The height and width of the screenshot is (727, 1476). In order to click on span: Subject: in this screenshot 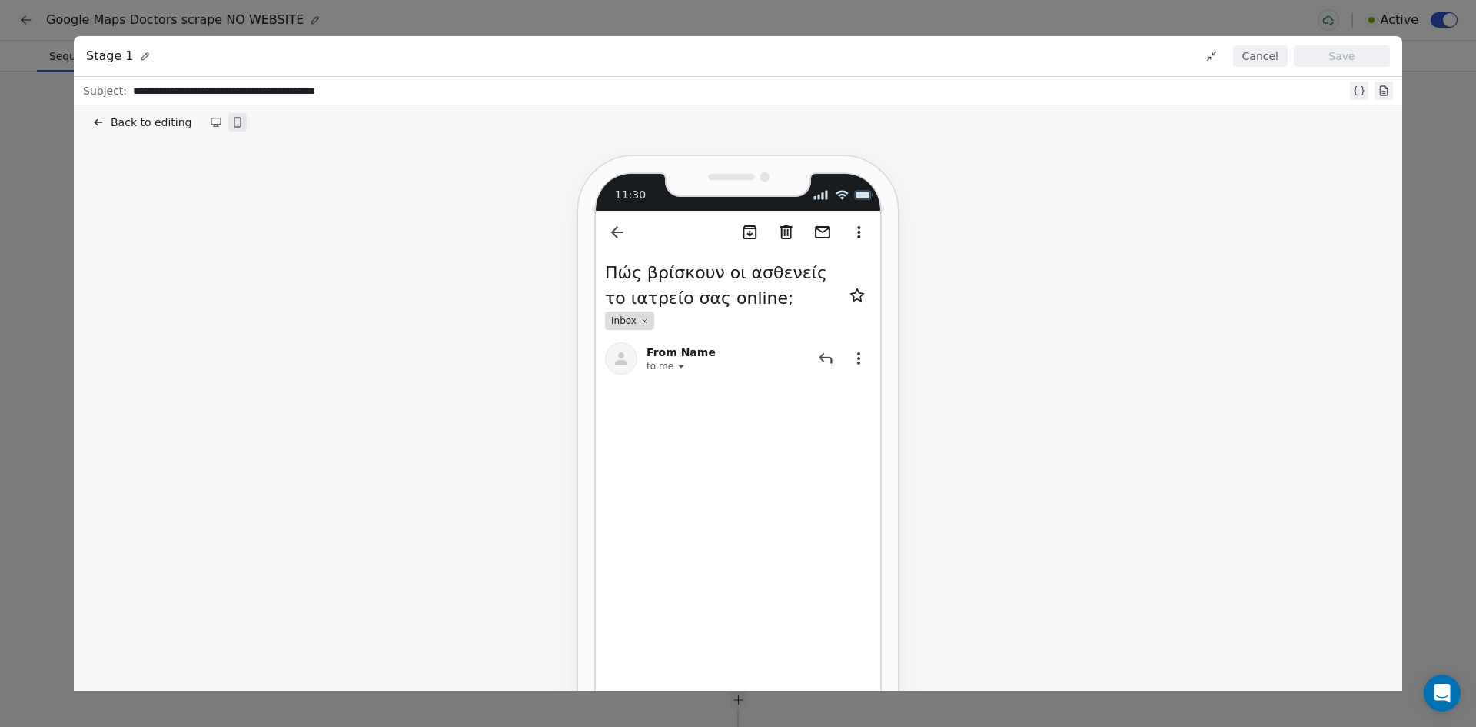, I will do `click(105, 93)`.